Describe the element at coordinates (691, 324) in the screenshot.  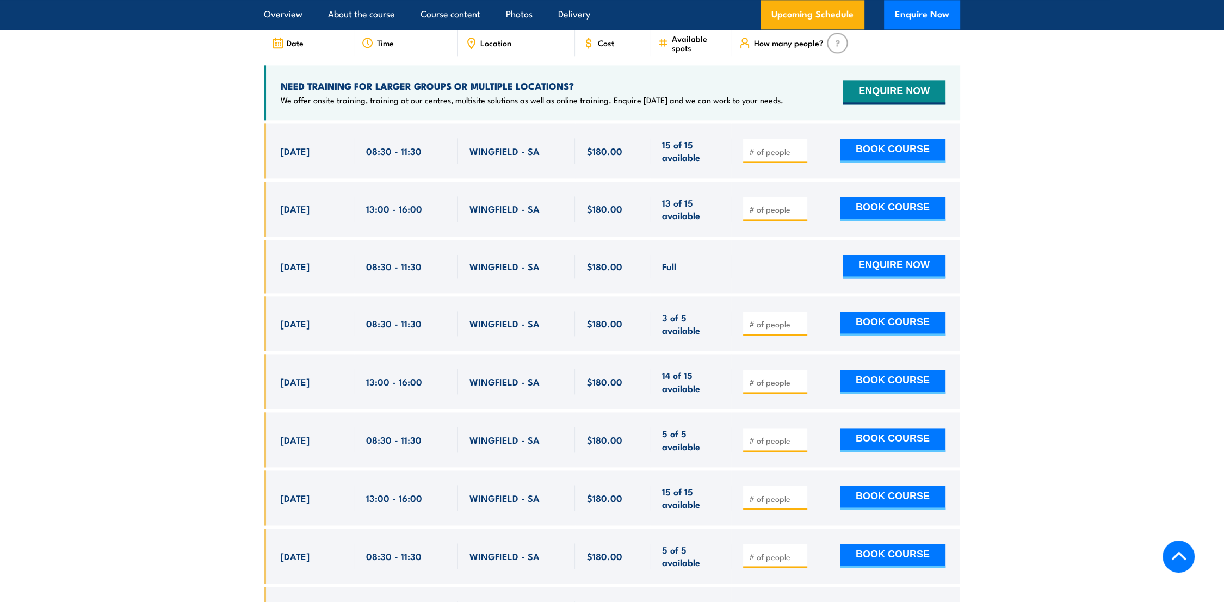
I see `span: 3 of 5 available` at that location.